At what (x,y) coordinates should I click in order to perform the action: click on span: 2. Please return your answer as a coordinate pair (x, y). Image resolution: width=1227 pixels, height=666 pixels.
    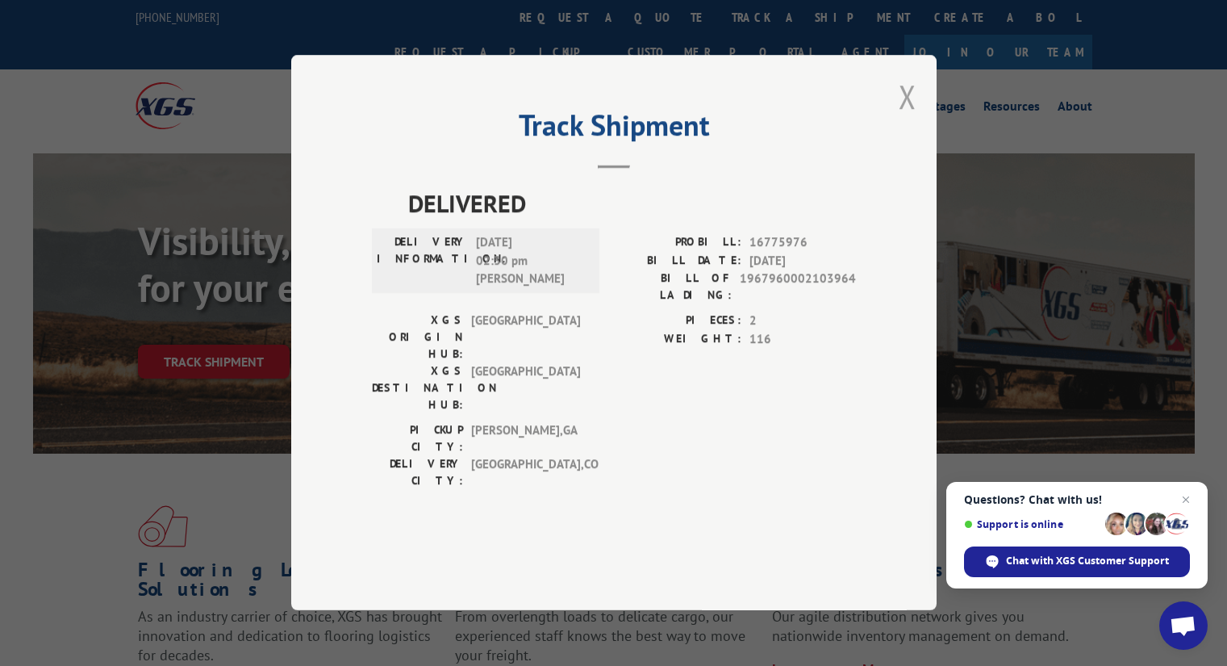
    Looking at the image, I should click on (803, 321).